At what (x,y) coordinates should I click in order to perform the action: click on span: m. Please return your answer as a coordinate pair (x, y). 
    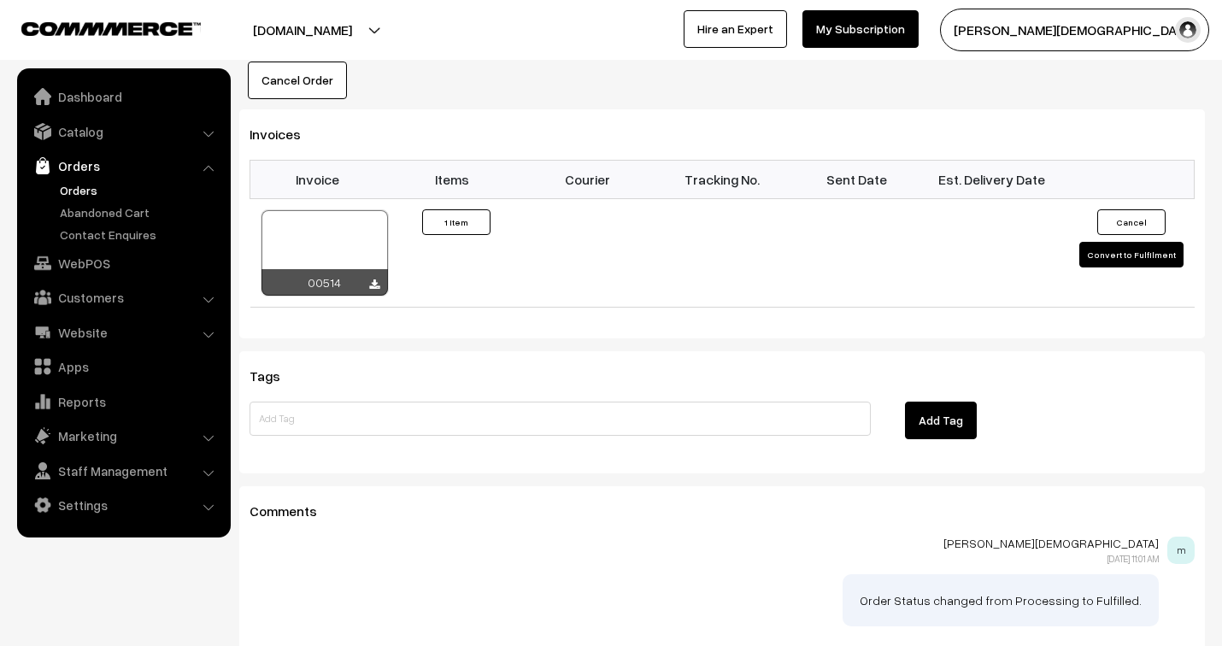
    Looking at the image, I should click on (1181, 550).